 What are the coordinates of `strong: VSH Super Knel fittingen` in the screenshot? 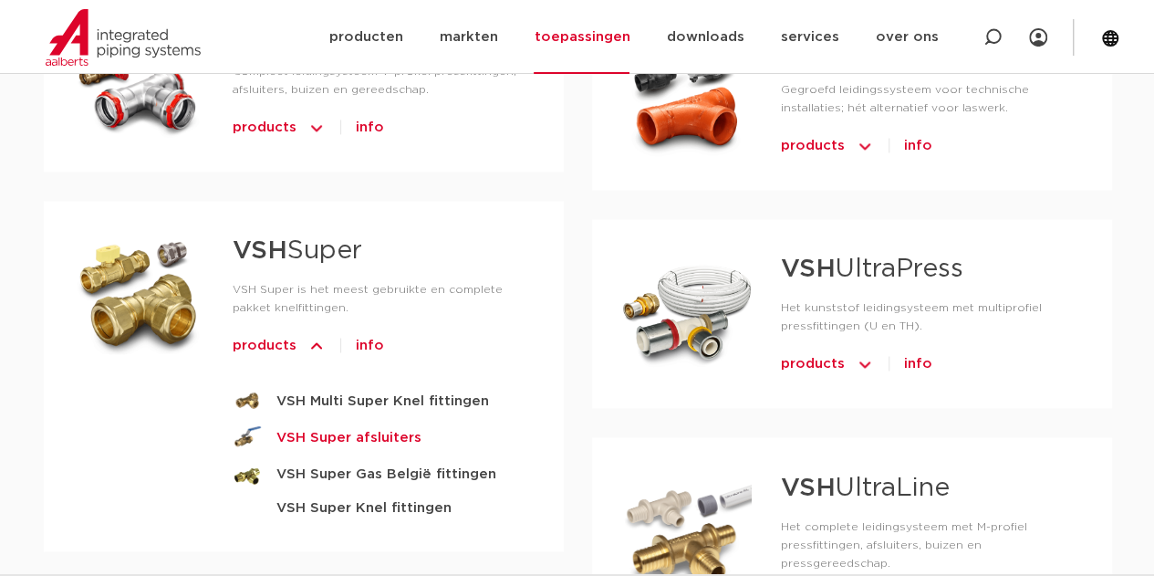 It's located at (364, 506).